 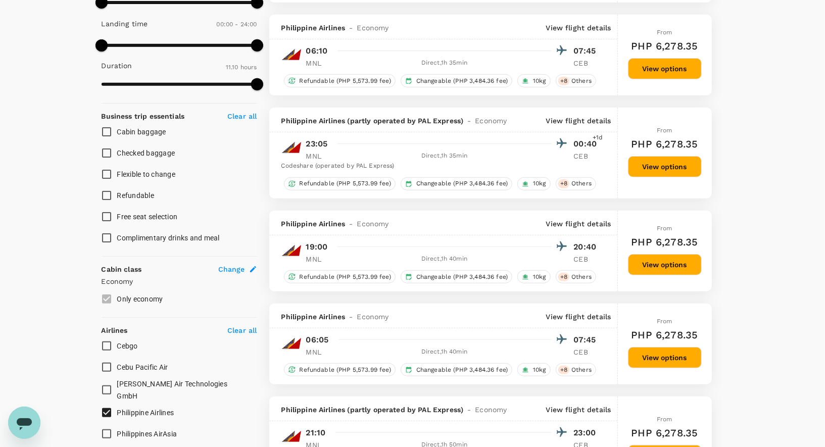 What do you see at coordinates (445, 259) in the screenshot?
I see `div: Direct , 1h 40min` at bounding box center [445, 259].